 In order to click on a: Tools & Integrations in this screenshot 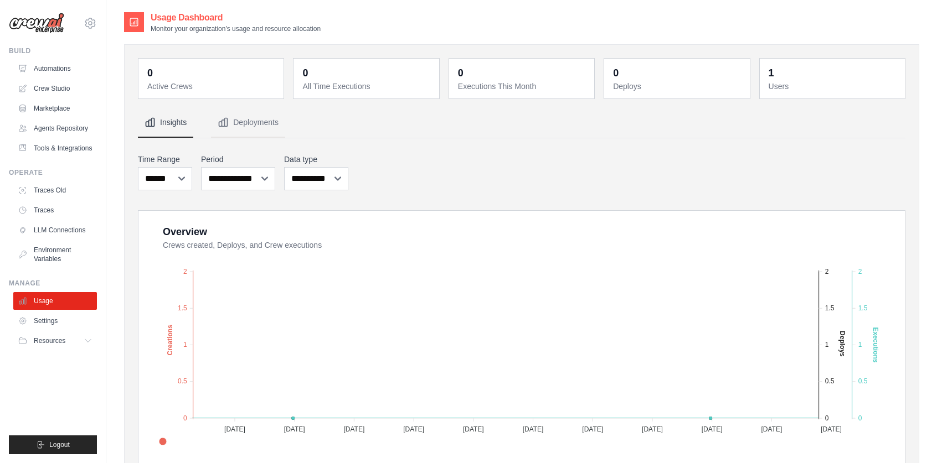, I will do `click(55, 148)`.